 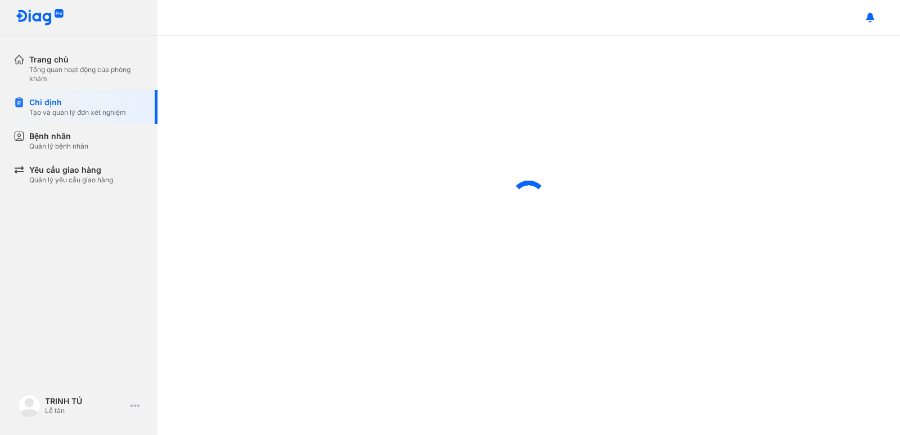 I want to click on div: Chỉ định, so click(x=78, y=102).